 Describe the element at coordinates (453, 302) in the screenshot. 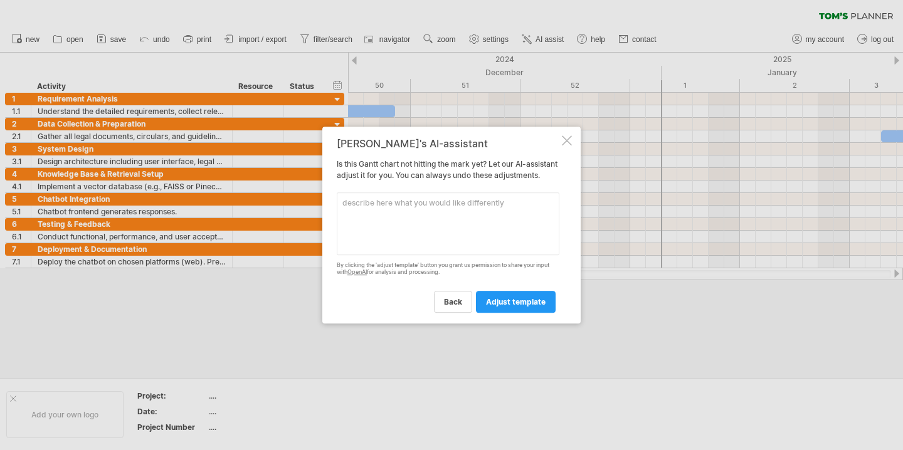

I see `a: back` at that location.